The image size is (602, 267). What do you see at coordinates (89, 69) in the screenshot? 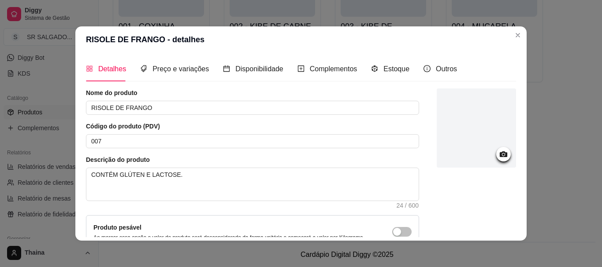
I see `span: appstore` at bounding box center [89, 69].